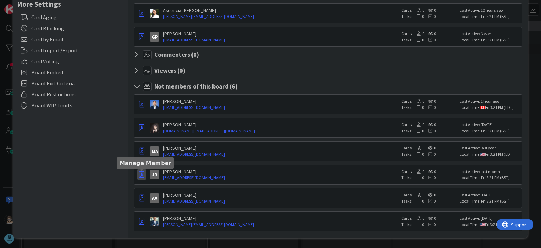  What do you see at coordinates (78, 72) in the screenshot?
I see `span: Board Embed` at bounding box center [78, 72].